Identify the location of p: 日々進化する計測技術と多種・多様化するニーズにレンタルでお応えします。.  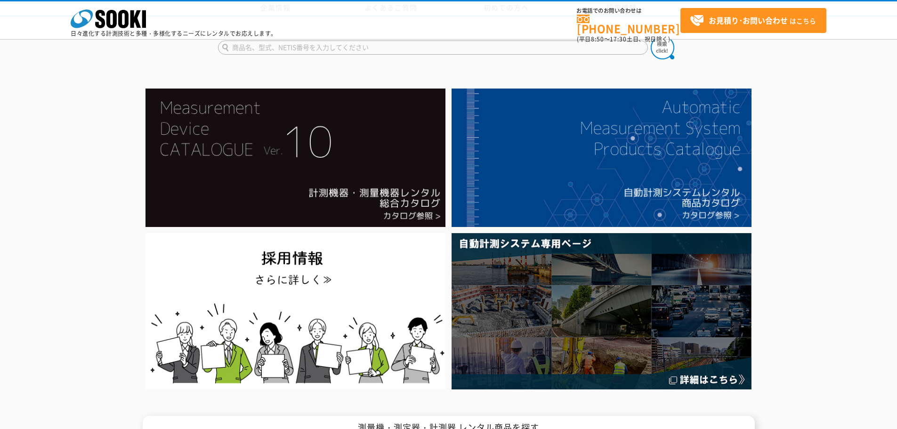
(174, 33).